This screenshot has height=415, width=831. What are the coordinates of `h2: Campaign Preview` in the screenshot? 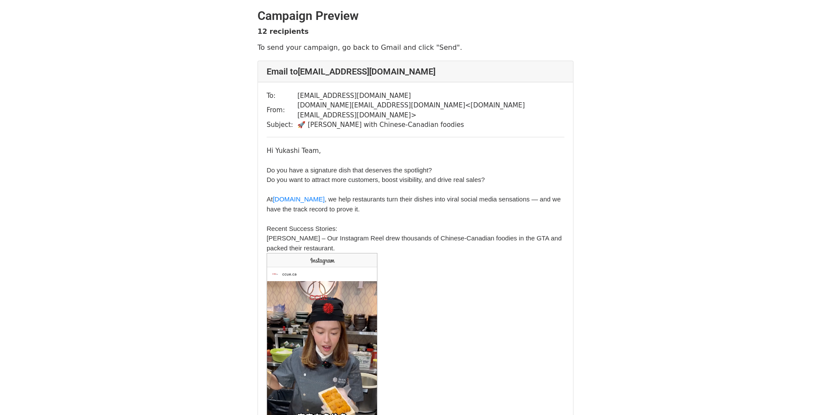 It's located at (416, 16).